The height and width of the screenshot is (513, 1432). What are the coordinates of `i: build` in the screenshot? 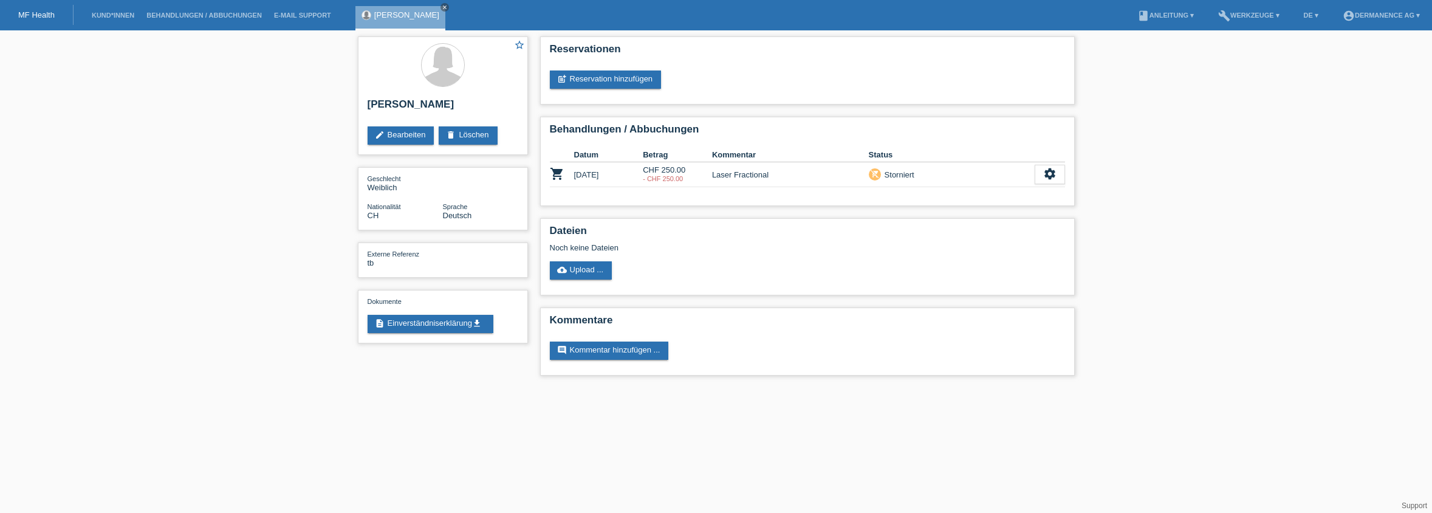 It's located at (1225, 16).